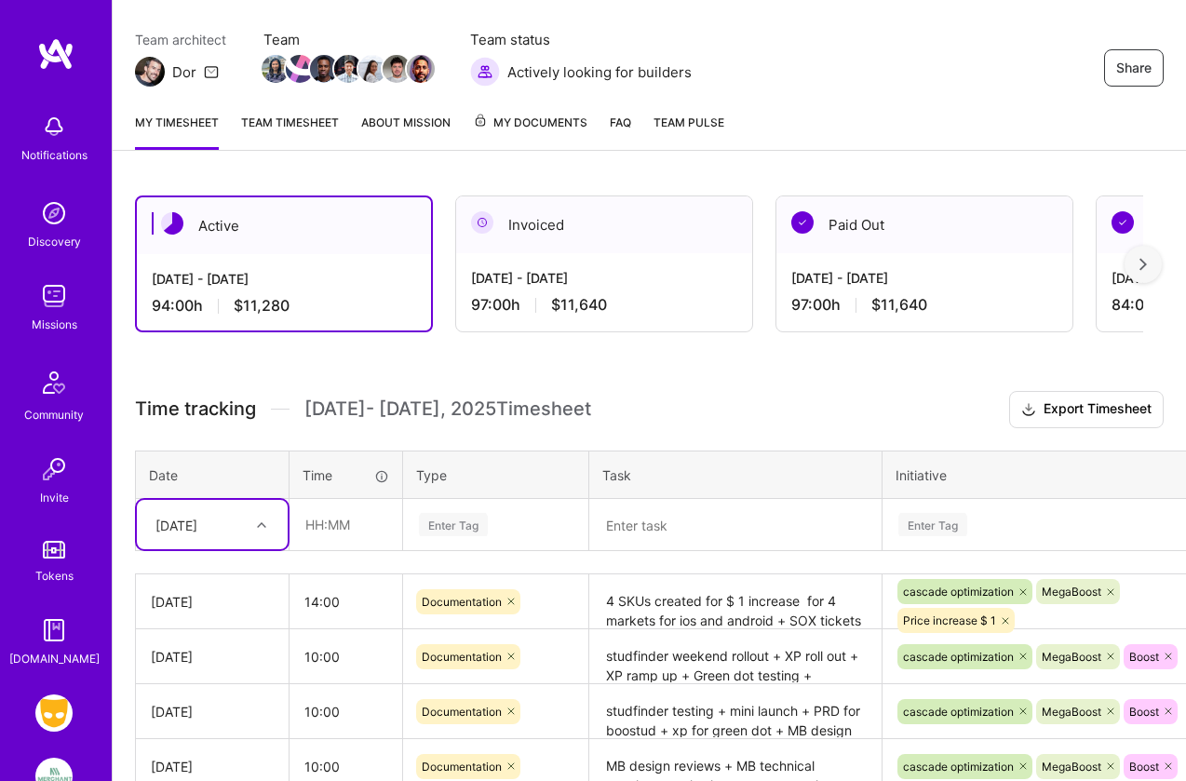  Describe the element at coordinates (54, 155) in the screenshot. I see `div: Notifications` at that location.